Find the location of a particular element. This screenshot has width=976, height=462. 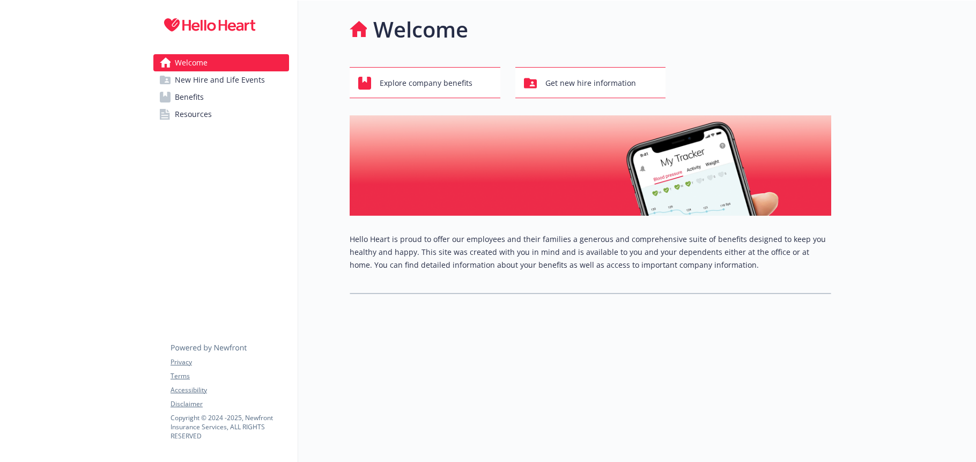

button: Explore company benefits is located at coordinates (425, 83).